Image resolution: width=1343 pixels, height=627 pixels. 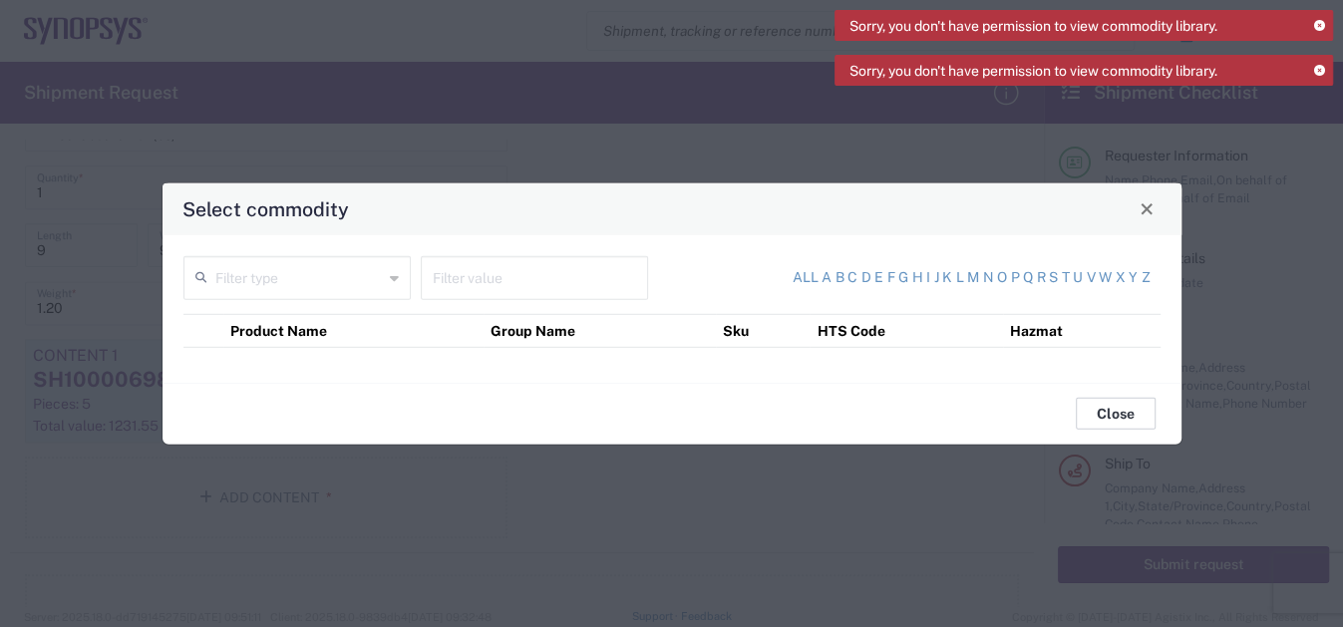 I want to click on a: y, so click(x=1132, y=277).